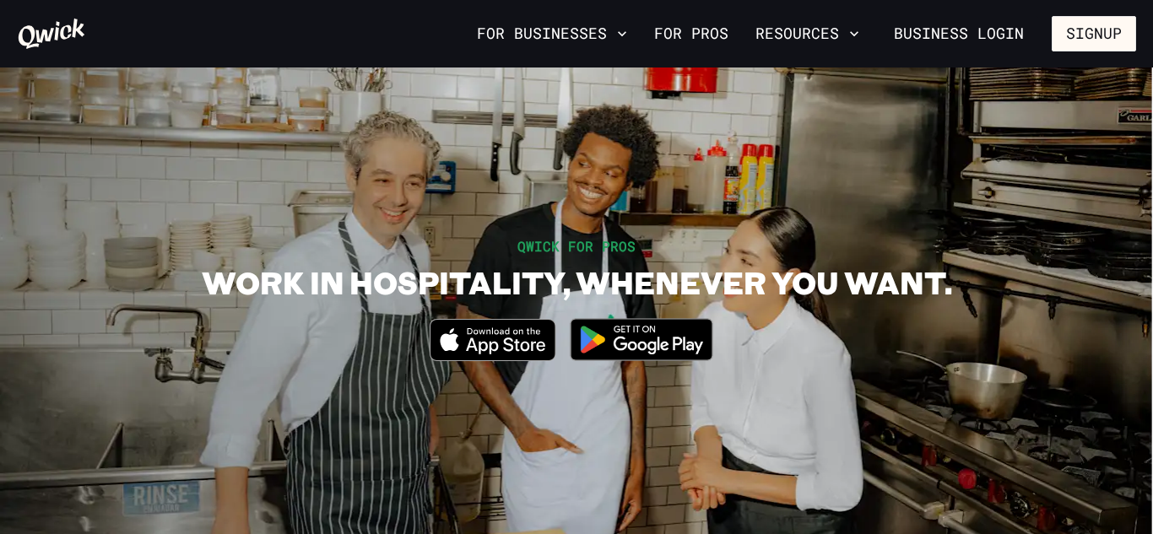 The width and height of the screenshot is (1153, 534). I want to click on a: For Pros, so click(692, 34).